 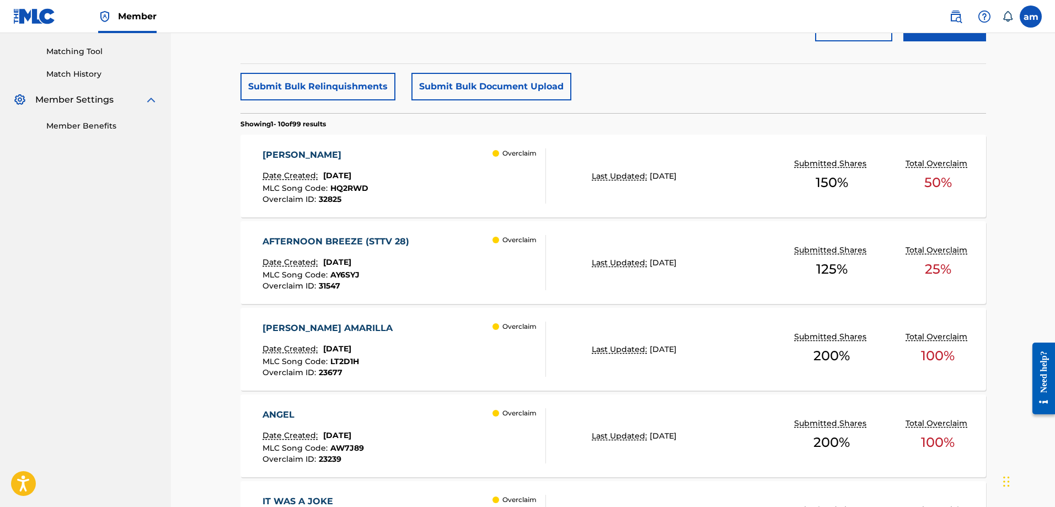 What do you see at coordinates (34, 16) in the screenshot?
I see `img: MLC Logo` at bounding box center [34, 16].